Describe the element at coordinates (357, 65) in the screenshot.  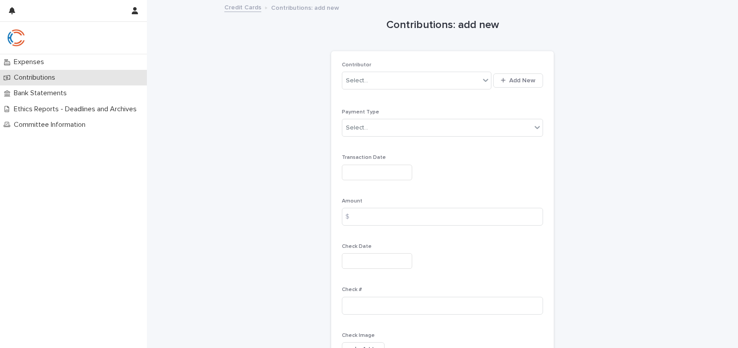
I see `span: Contributor` at that location.